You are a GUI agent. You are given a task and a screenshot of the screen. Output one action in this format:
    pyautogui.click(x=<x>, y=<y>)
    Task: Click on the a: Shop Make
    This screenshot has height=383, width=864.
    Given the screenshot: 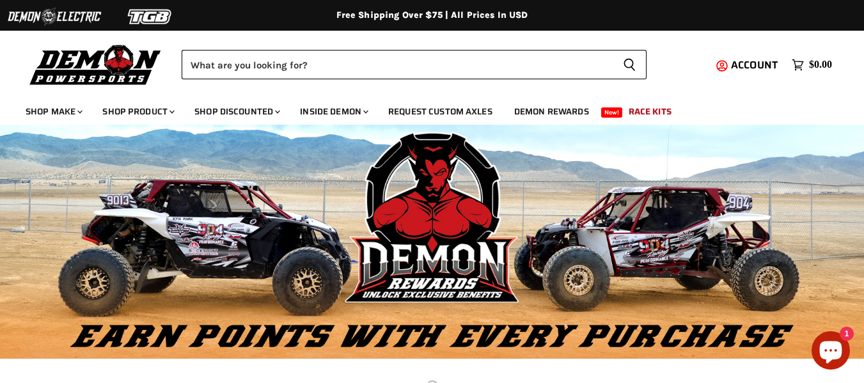 What is the action you would take?
    pyautogui.click(x=53, y=111)
    